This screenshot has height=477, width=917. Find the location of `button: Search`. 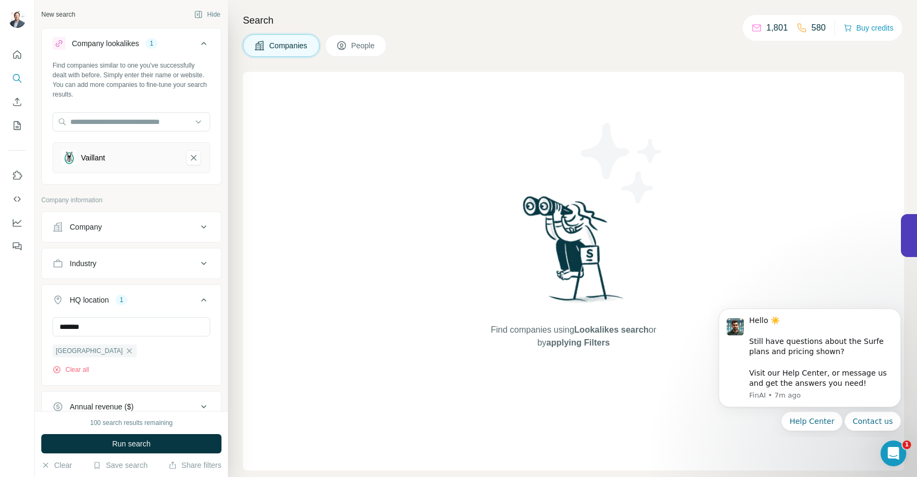

button: Search is located at coordinates (17, 78).